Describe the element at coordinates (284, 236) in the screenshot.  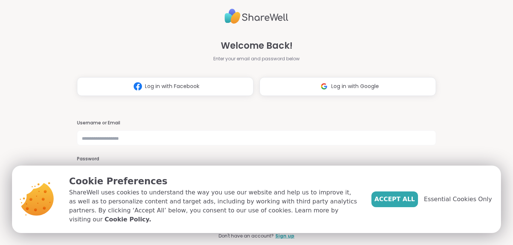
I see `a: Sign up` at that location.